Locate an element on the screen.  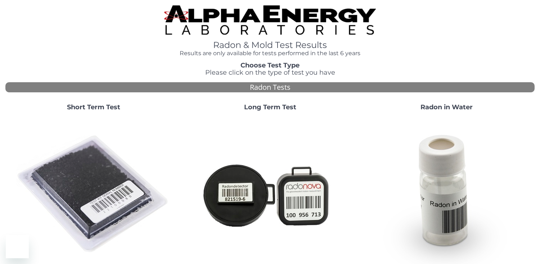
h4: Results are only available for tests performed in the last 6 years is located at coordinates (270, 53).